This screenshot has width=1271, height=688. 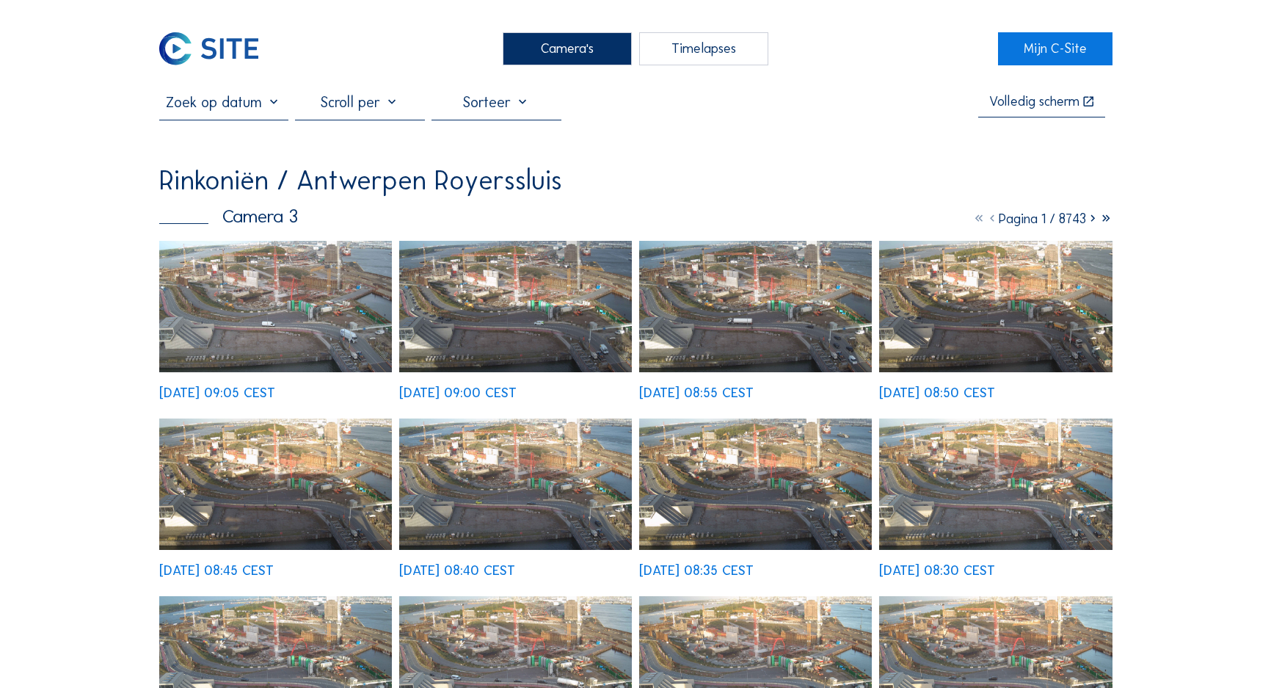 I want to click on img: image_53214985, so click(x=276, y=484).